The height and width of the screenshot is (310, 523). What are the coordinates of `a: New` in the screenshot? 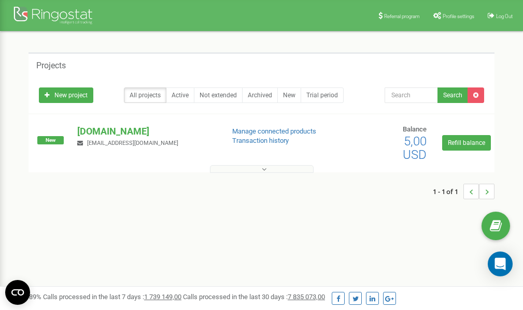 It's located at (289, 95).